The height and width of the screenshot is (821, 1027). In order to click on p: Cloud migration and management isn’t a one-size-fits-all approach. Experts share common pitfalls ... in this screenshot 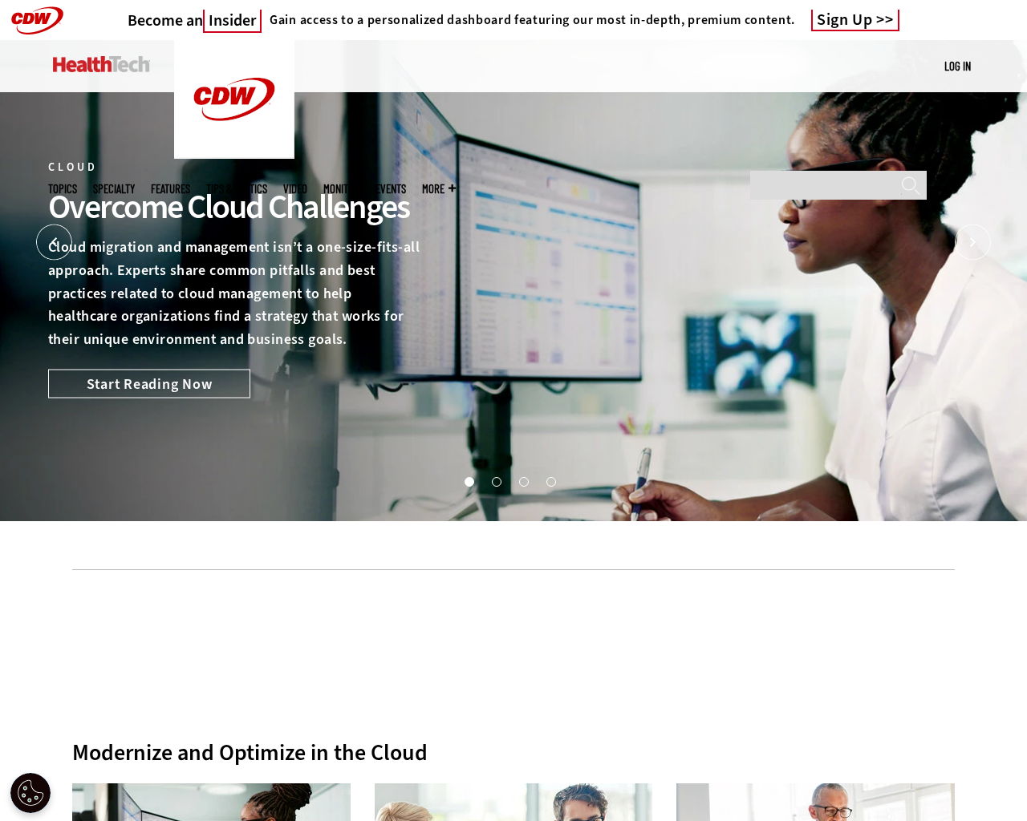, I will do `click(234, 294)`.